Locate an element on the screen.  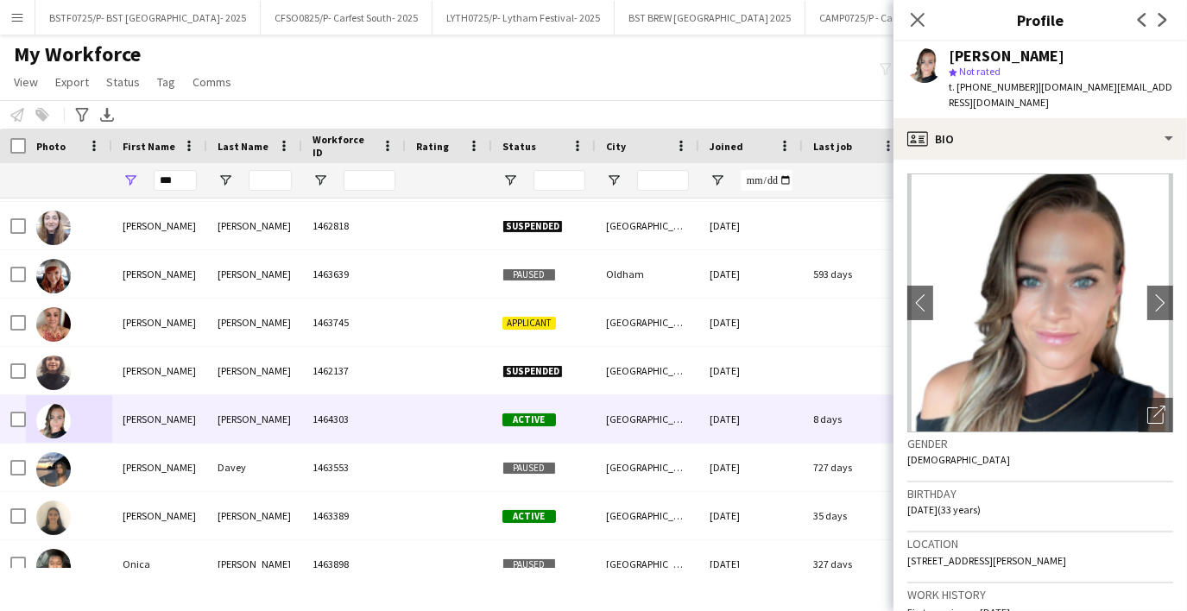
img: Nicola Randall is located at coordinates (54, 373).